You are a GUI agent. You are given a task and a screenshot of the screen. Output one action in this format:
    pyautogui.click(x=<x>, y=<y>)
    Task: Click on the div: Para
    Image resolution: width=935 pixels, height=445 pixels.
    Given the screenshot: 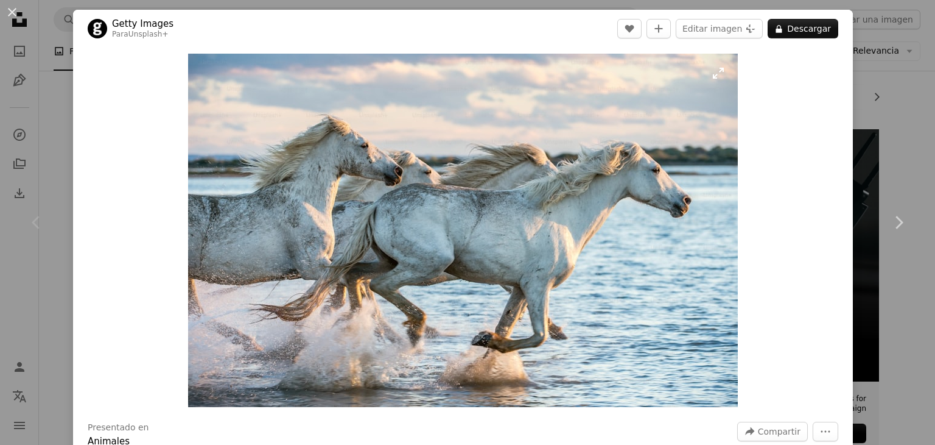 What is the action you would take?
    pyautogui.click(x=143, y=35)
    